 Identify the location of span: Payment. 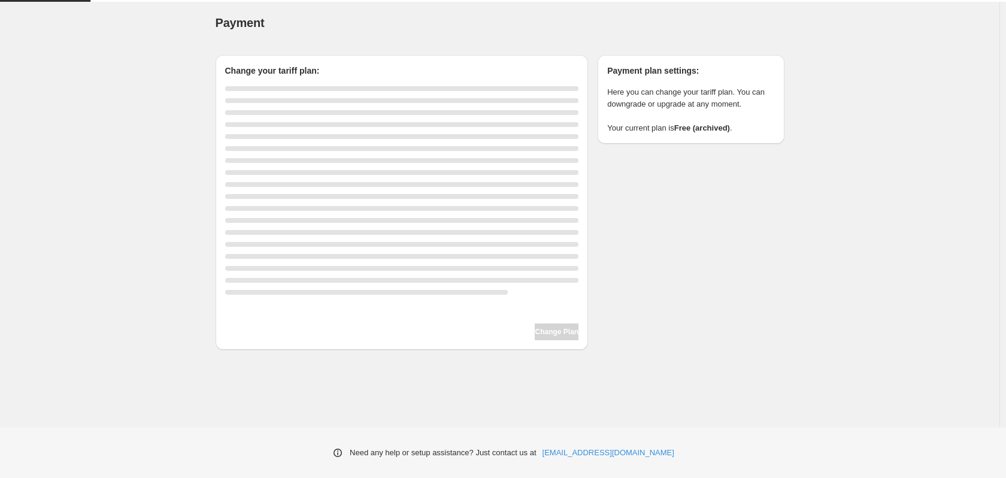
(240, 23).